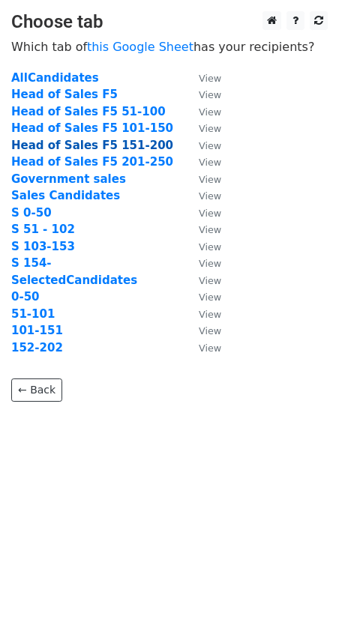  What do you see at coordinates (43, 247) in the screenshot?
I see `strong: S 103-153` at bounding box center [43, 247].